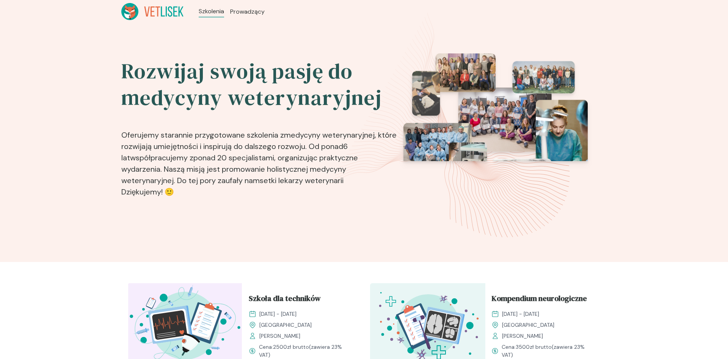 This screenshot has width=728, height=359. What do you see at coordinates (329, 135) in the screenshot?
I see `b: medycyny weterynaryjnej` at bounding box center [329, 135].